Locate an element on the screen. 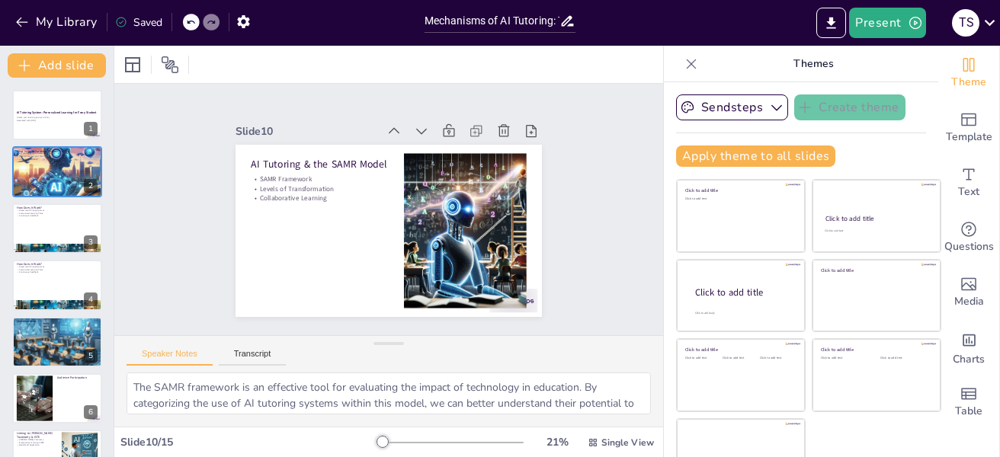 The width and height of the screenshot is (1000, 457). div: Add text boxes is located at coordinates (969, 183).